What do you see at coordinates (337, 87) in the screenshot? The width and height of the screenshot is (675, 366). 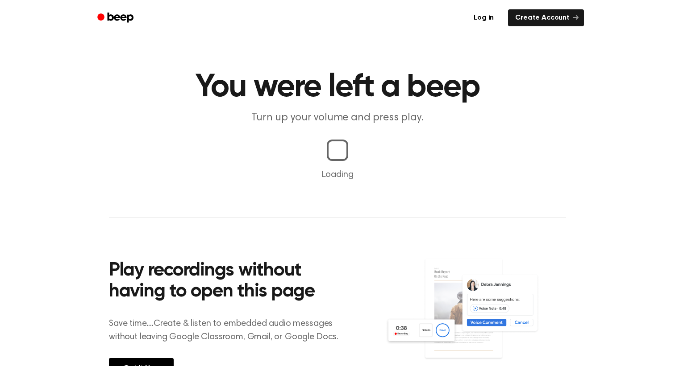 I see `h1: You were left a beep` at bounding box center [337, 87].